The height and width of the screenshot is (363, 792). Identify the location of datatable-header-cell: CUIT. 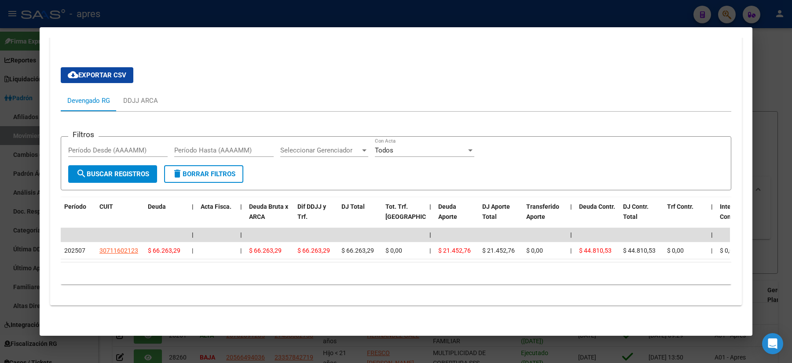
(120, 217).